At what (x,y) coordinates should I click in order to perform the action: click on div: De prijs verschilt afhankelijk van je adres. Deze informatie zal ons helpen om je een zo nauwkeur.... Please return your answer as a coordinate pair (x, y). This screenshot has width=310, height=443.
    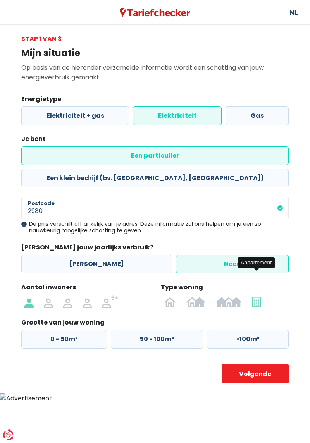
    Looking at the image, I should click on (155, 227).